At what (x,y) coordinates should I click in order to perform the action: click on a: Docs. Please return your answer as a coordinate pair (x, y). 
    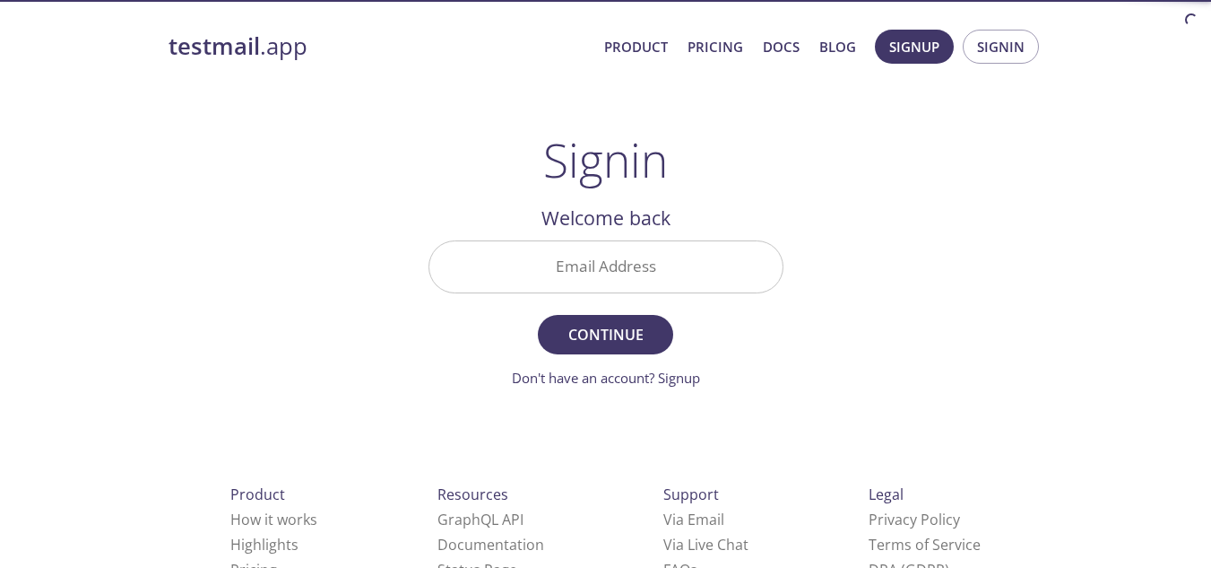
    Looking at the image, I should click on (781, 47).